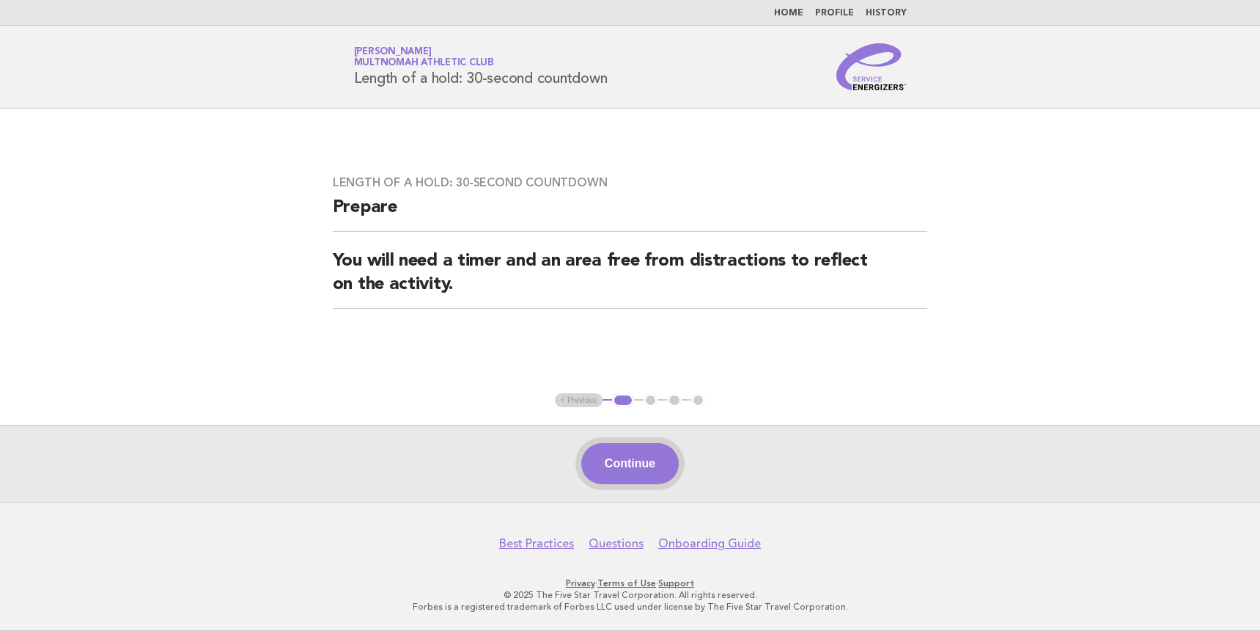  What do you see at coordinates (424, 63) in the screenshot?
I see `span: Multnomah Athletic Club` at bounding box center [424, 63].